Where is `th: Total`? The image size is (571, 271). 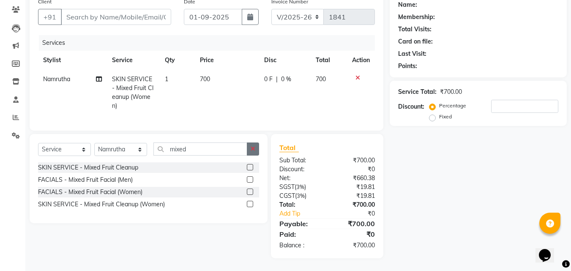 th: Total is located at coordinates (329, 60).